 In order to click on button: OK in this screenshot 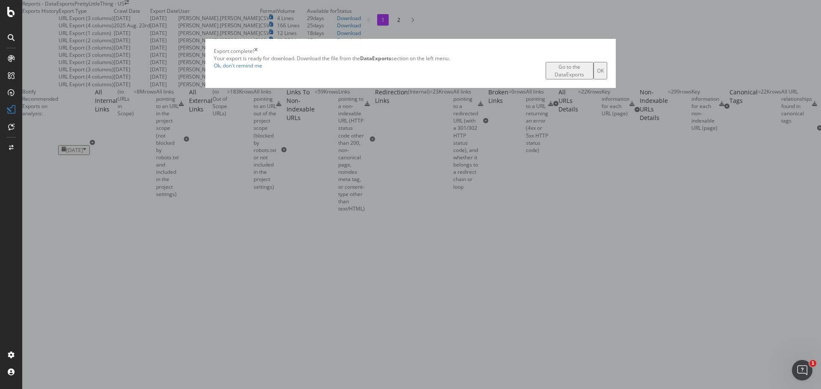, I will do `click(600, 71)`.